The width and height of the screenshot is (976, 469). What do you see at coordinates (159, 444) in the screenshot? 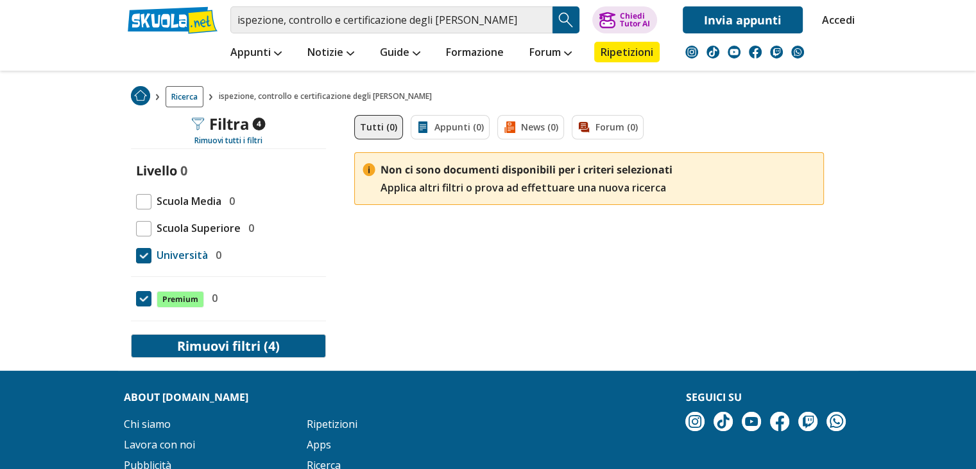
I see `a: Lavora con noi` at bounding box center [159, 444].